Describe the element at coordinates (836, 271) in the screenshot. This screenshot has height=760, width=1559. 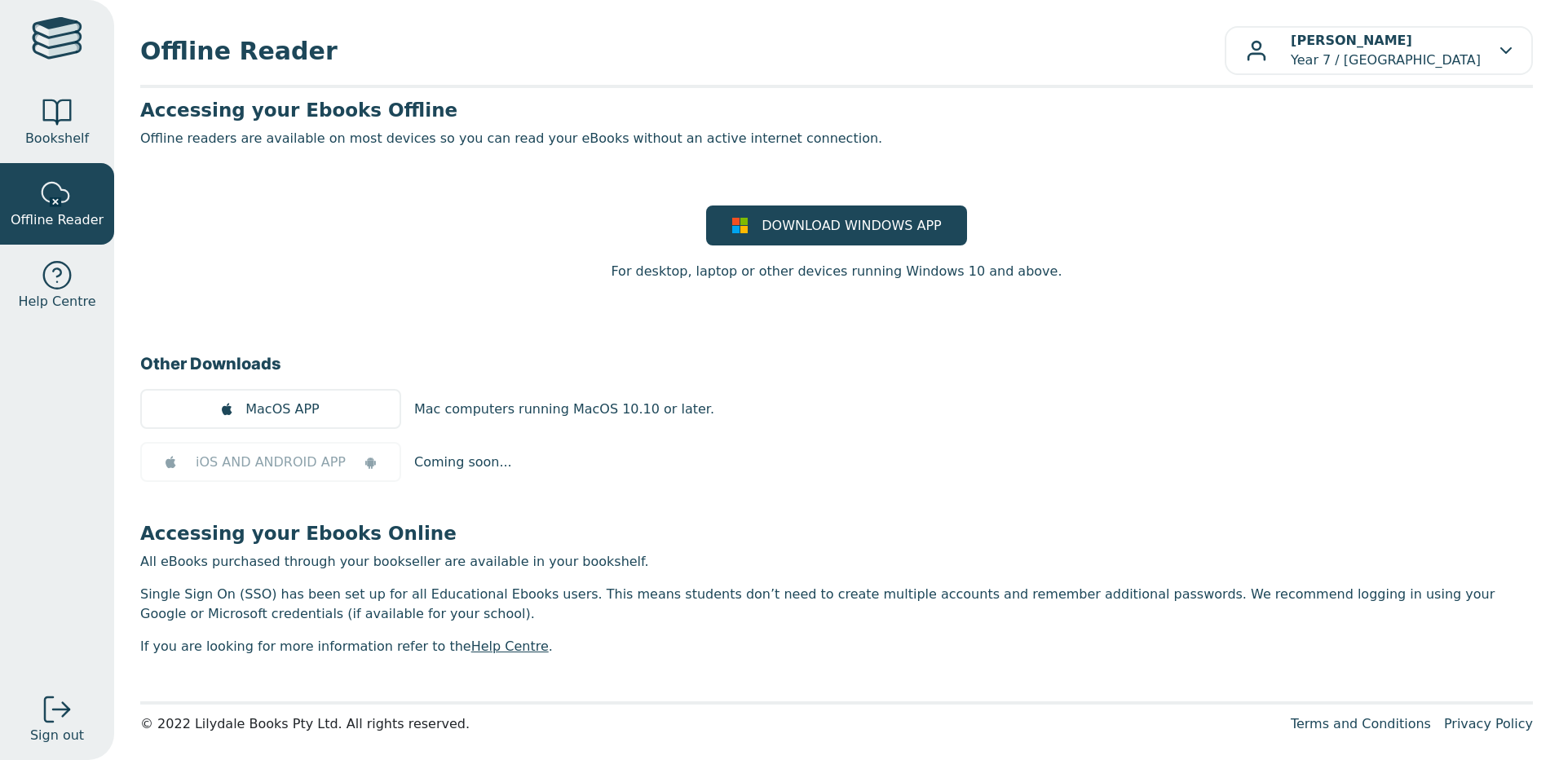
I see `p: For desktop, laptop or other devices running Windows 10 and above.` at that location.